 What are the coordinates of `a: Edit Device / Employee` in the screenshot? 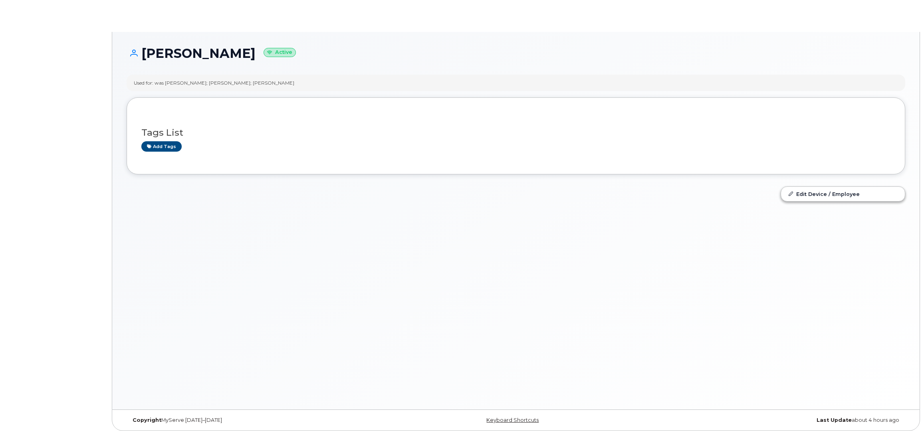 It's located at (843, 194).